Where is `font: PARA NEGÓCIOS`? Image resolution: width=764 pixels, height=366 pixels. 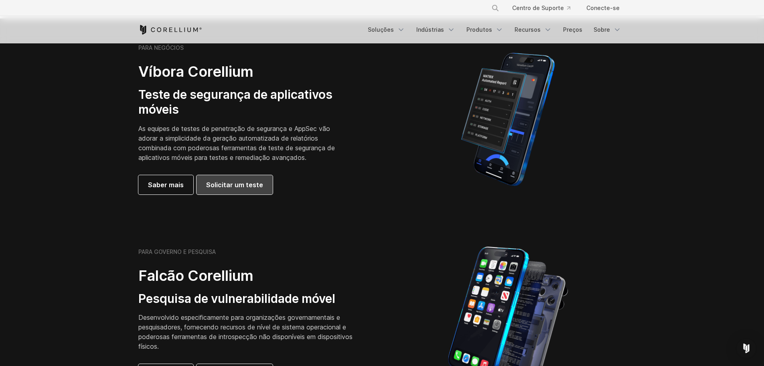
font: PARA NEGÓCIOS is located at coordinates (161, 47).